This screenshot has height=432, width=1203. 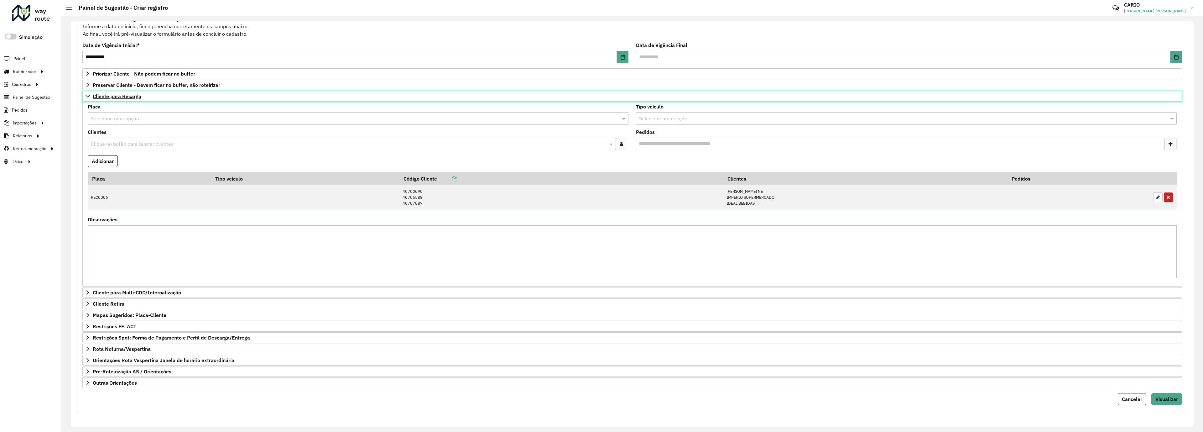 I want to click on button: Adicionar, so click(x=103, y=161).